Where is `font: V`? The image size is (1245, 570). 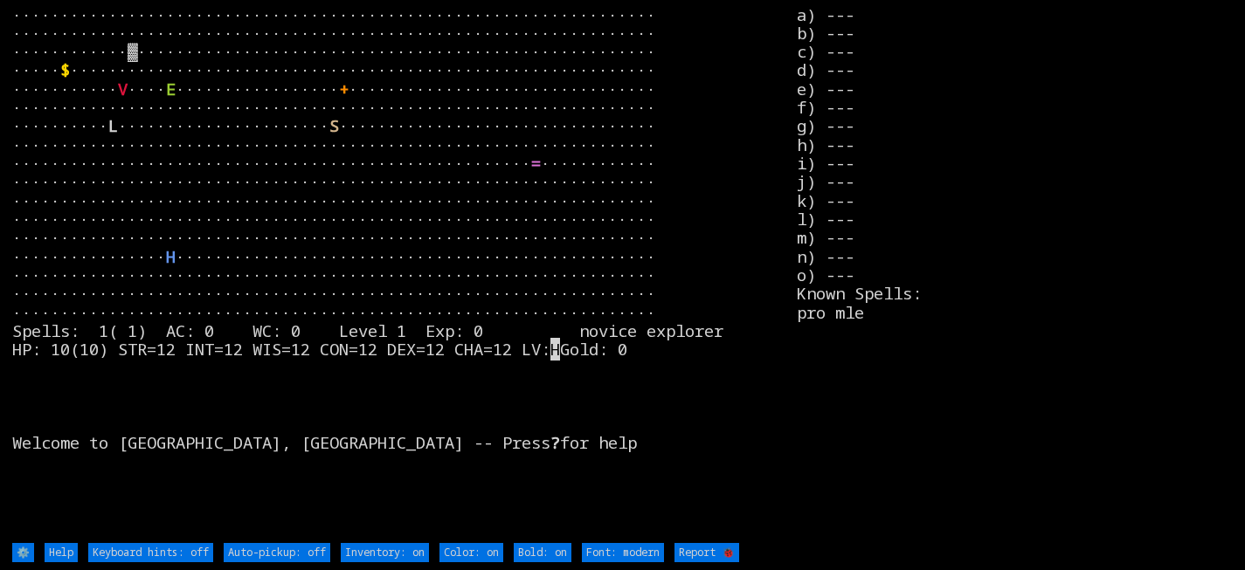 font: V is located at coordinates (122, 89).